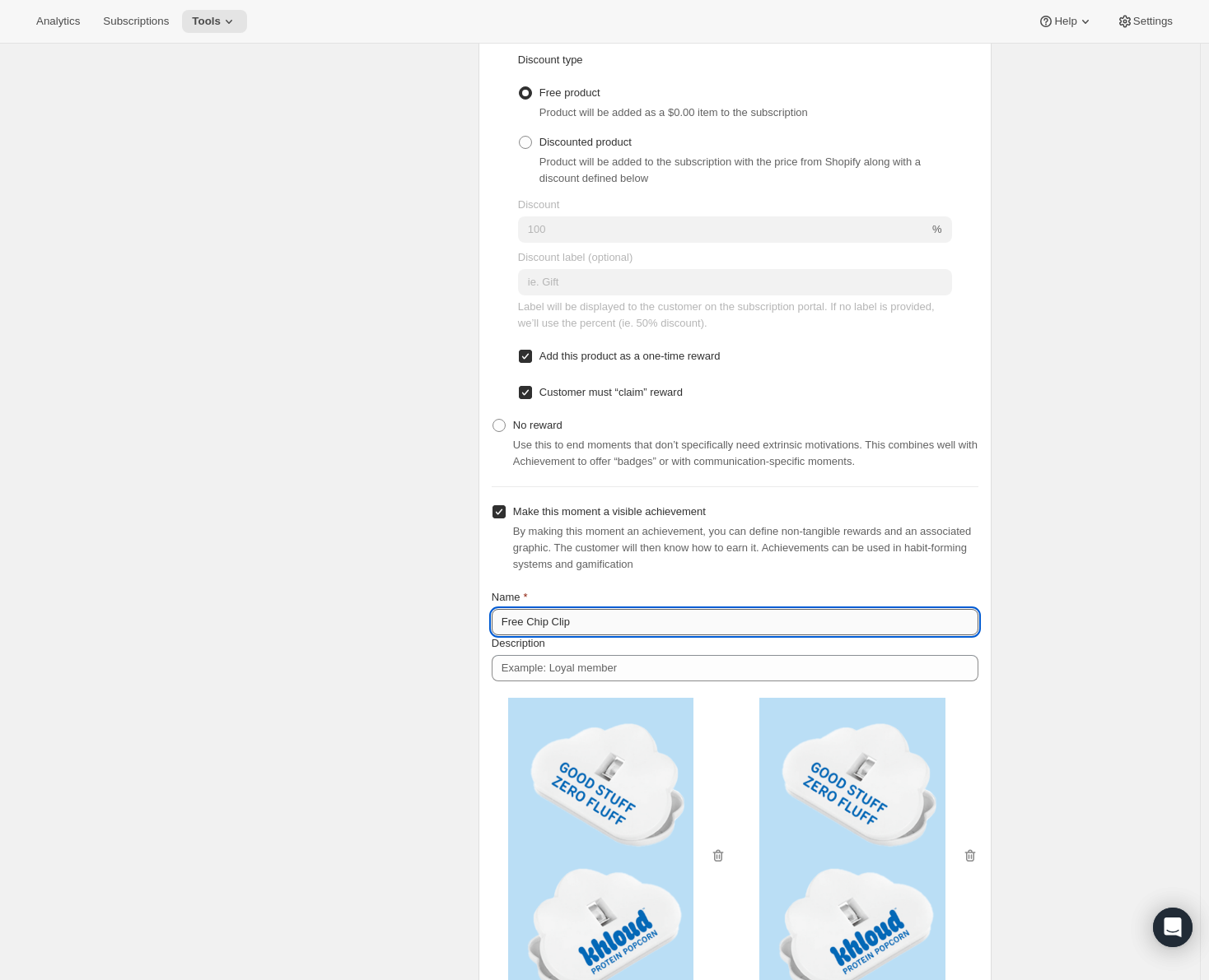 Image resolution: width=1209 pixels, height=980 pixels. I want to click on span: Customer must “claim” reward, so click(611, 392).